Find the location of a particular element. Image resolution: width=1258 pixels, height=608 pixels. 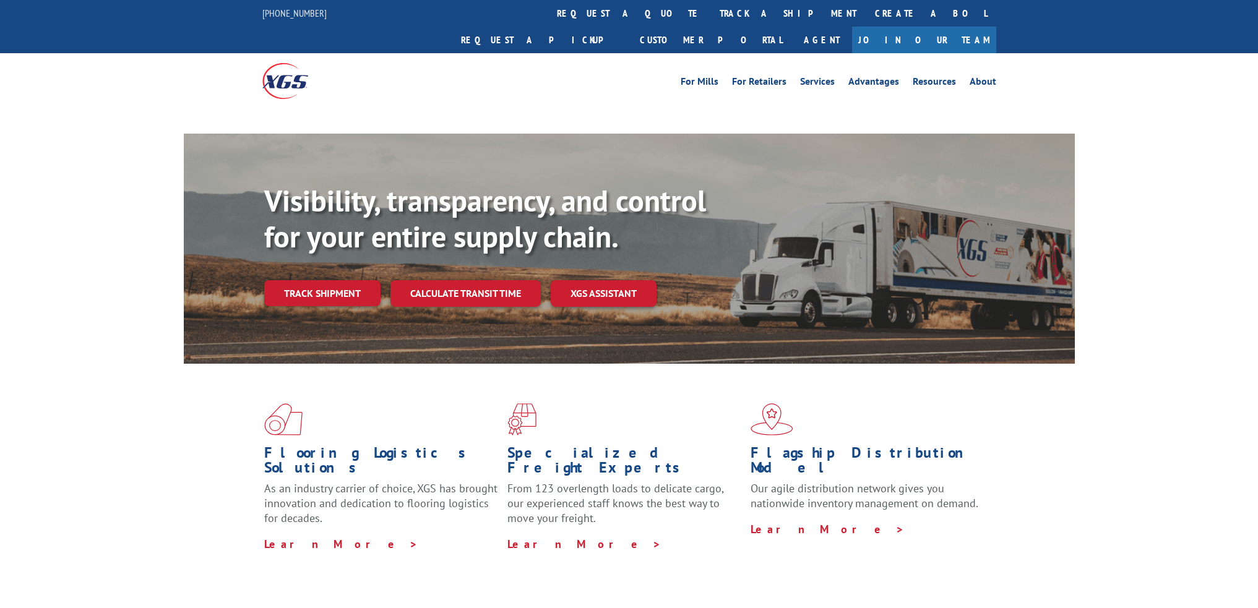

h1: Flagship Distribution Model is located at coordinates (868, 463).